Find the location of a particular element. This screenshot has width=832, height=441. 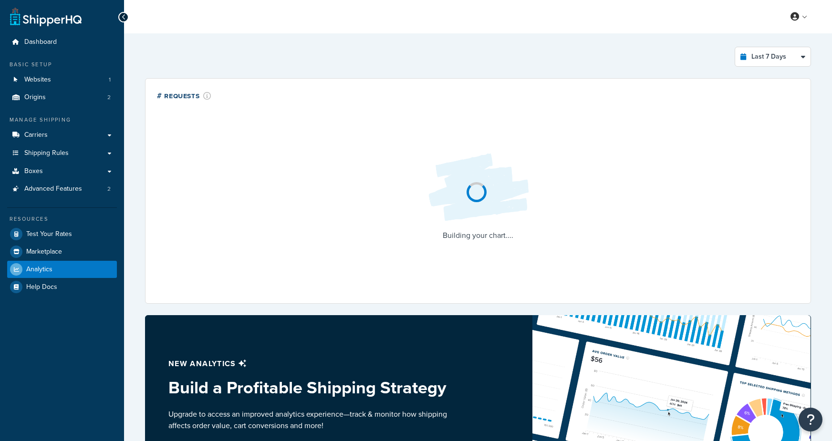

li: Analytics is located at coordinates (62, 269).